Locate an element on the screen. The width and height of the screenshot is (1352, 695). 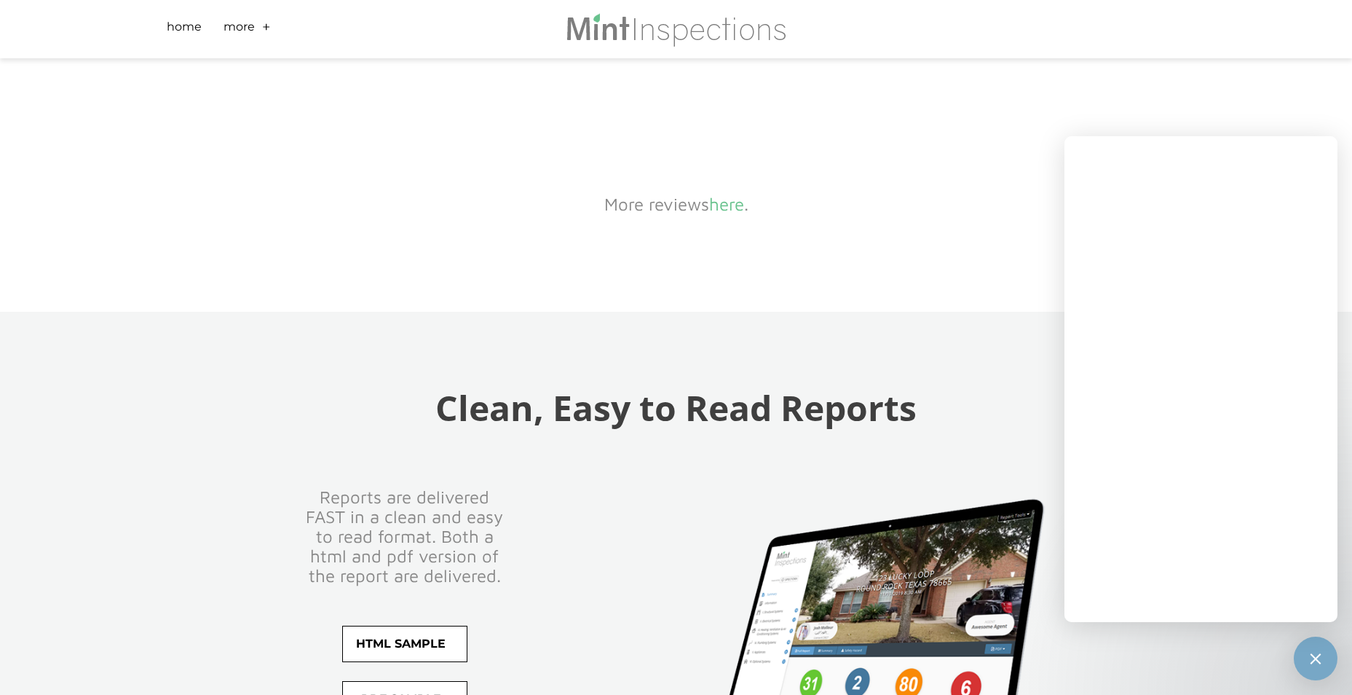
font: More reviews . is located at coordinates (676, 204).